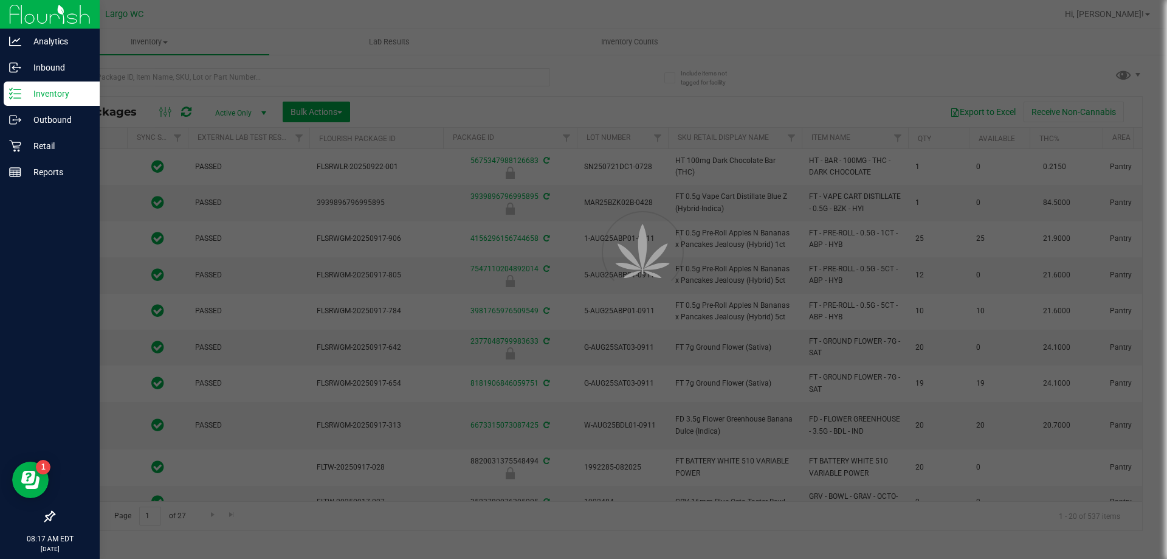 This screenshot has width=1167, height=559. Describe the element at coordinates (50, 539) in the screenshot. I see `p: 08:17 AM EDT` at that location.